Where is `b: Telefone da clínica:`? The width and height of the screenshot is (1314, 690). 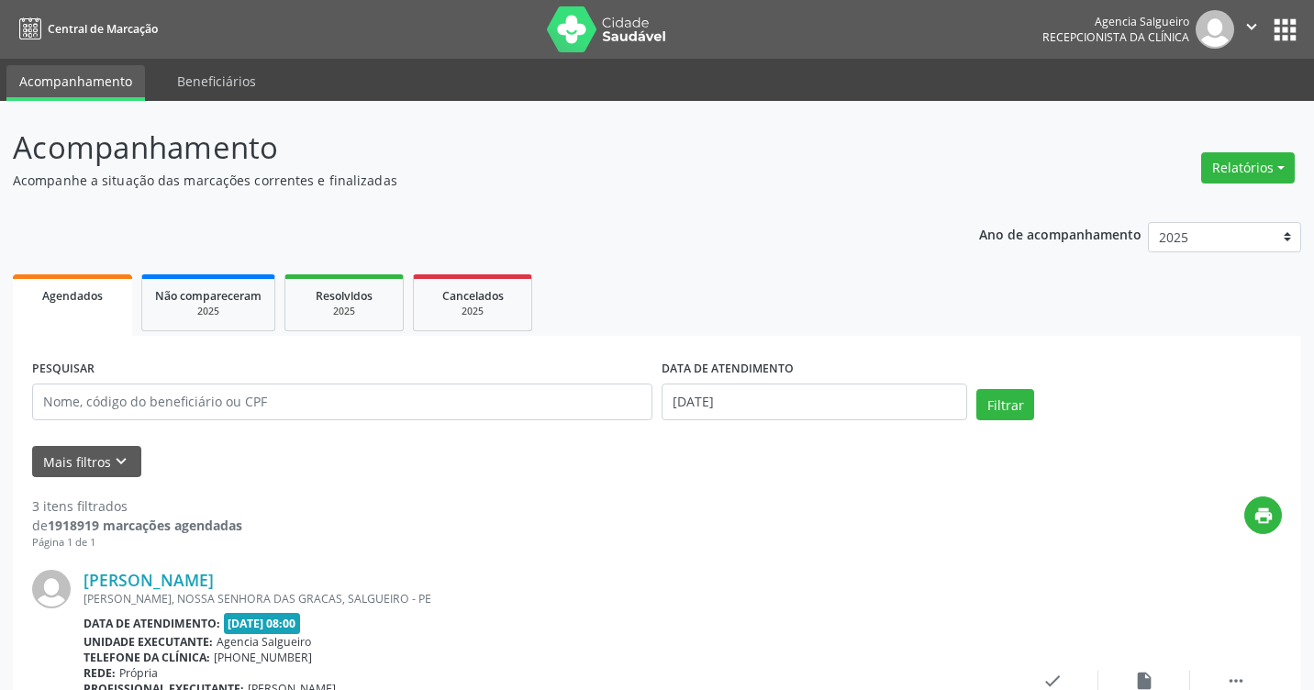 b: Telefone da clínica: is located at coordinates (147, 657).